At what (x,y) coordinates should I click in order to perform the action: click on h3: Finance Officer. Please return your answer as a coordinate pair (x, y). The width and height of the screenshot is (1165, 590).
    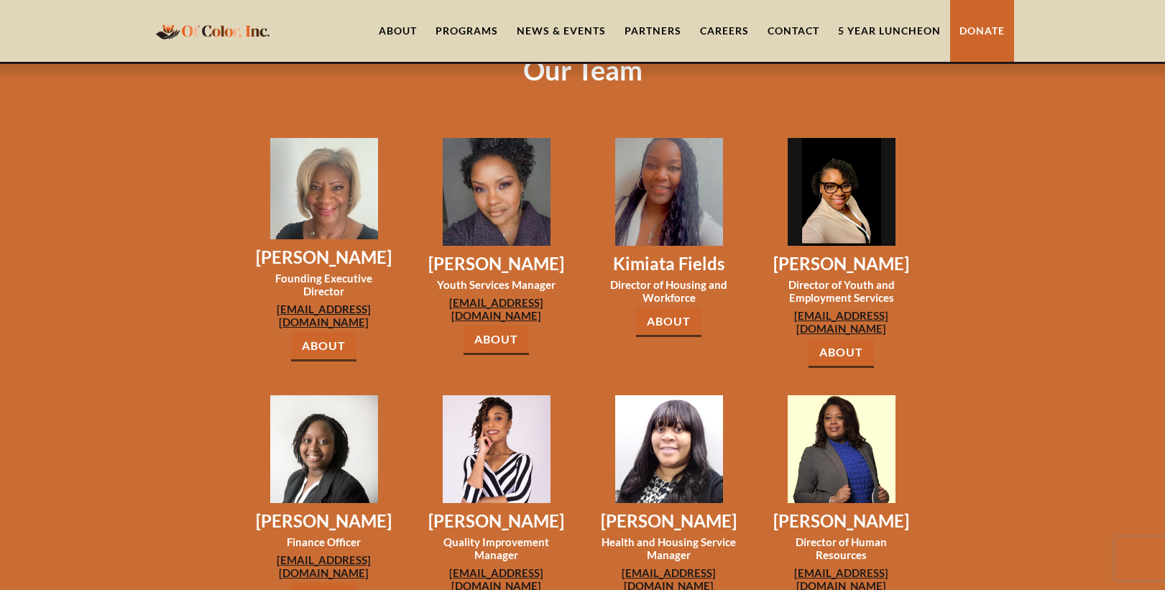
    Looking at the image, I should click on (324, 542).